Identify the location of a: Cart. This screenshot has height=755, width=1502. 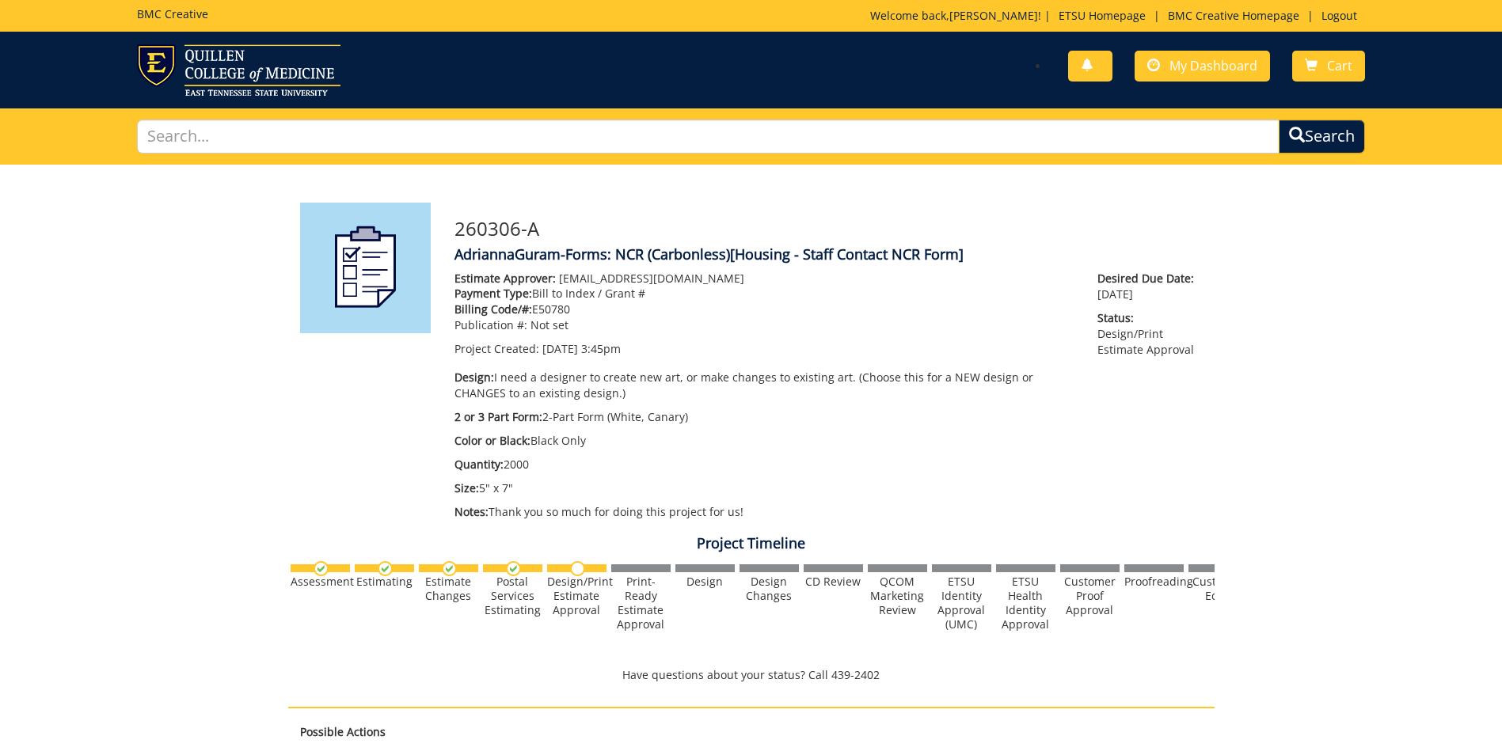
(1328, 66).